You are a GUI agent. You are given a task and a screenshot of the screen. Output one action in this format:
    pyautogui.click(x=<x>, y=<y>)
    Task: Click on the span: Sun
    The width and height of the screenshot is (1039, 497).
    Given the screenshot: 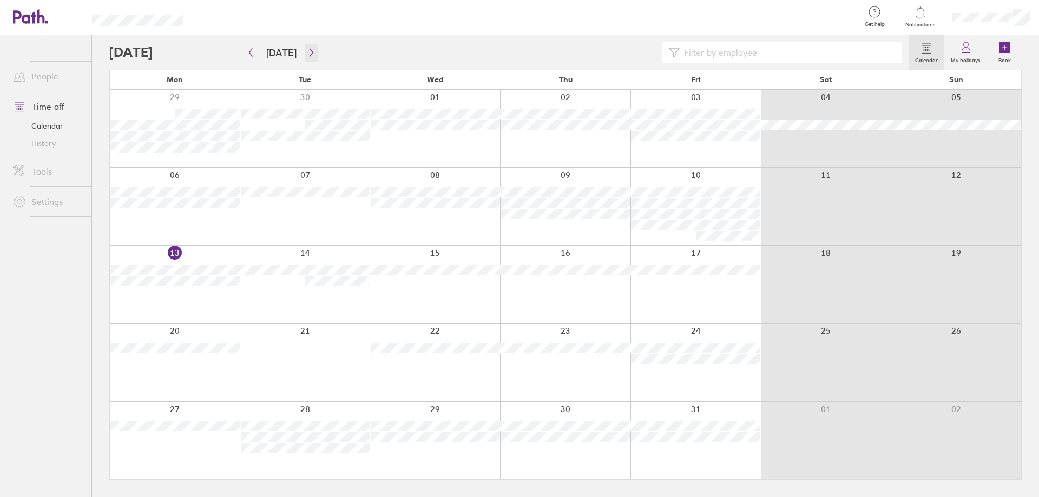 What is the action you would take?
    pyautogui.click(x=956, y=80)
    